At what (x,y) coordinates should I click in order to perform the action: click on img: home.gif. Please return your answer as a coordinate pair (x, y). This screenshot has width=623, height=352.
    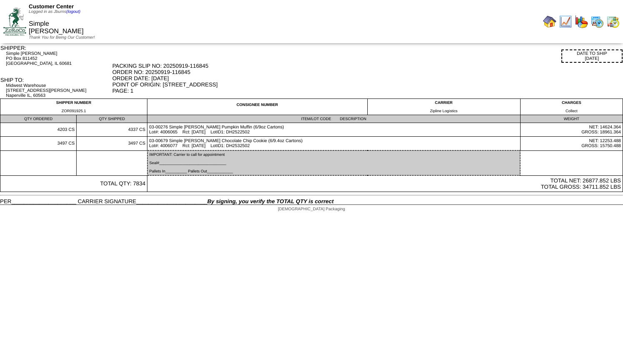
    Looking at the image, I should click on (549, 22).